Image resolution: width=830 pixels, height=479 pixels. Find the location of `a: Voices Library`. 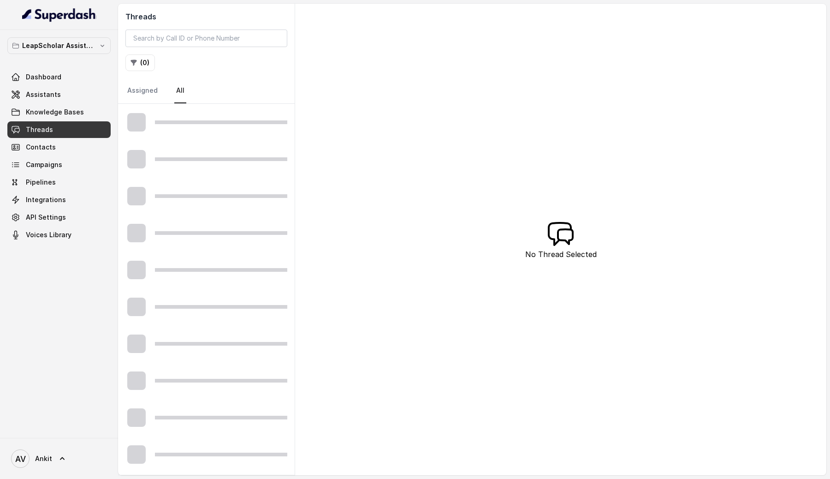

a: Voices Library is located at coordinates (59, 235).